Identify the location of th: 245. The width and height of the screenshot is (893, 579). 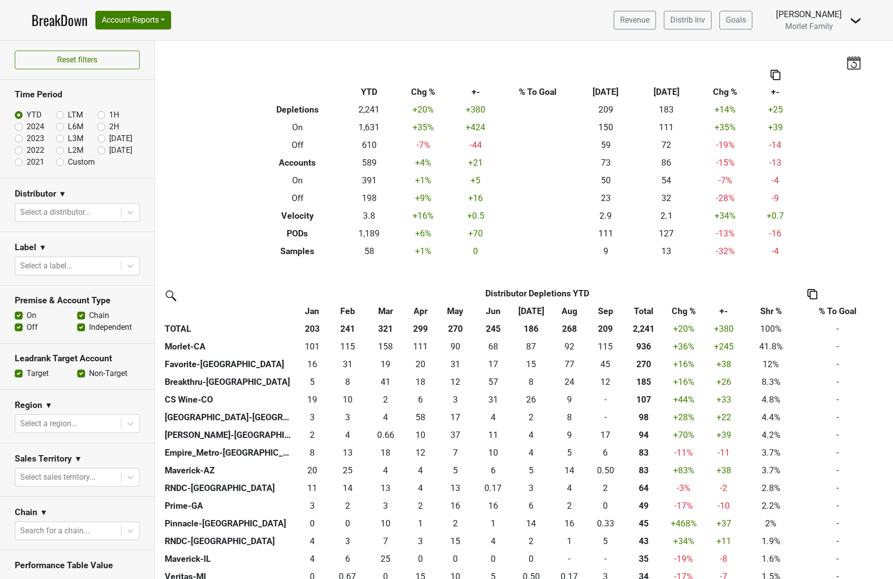
(493, 329).